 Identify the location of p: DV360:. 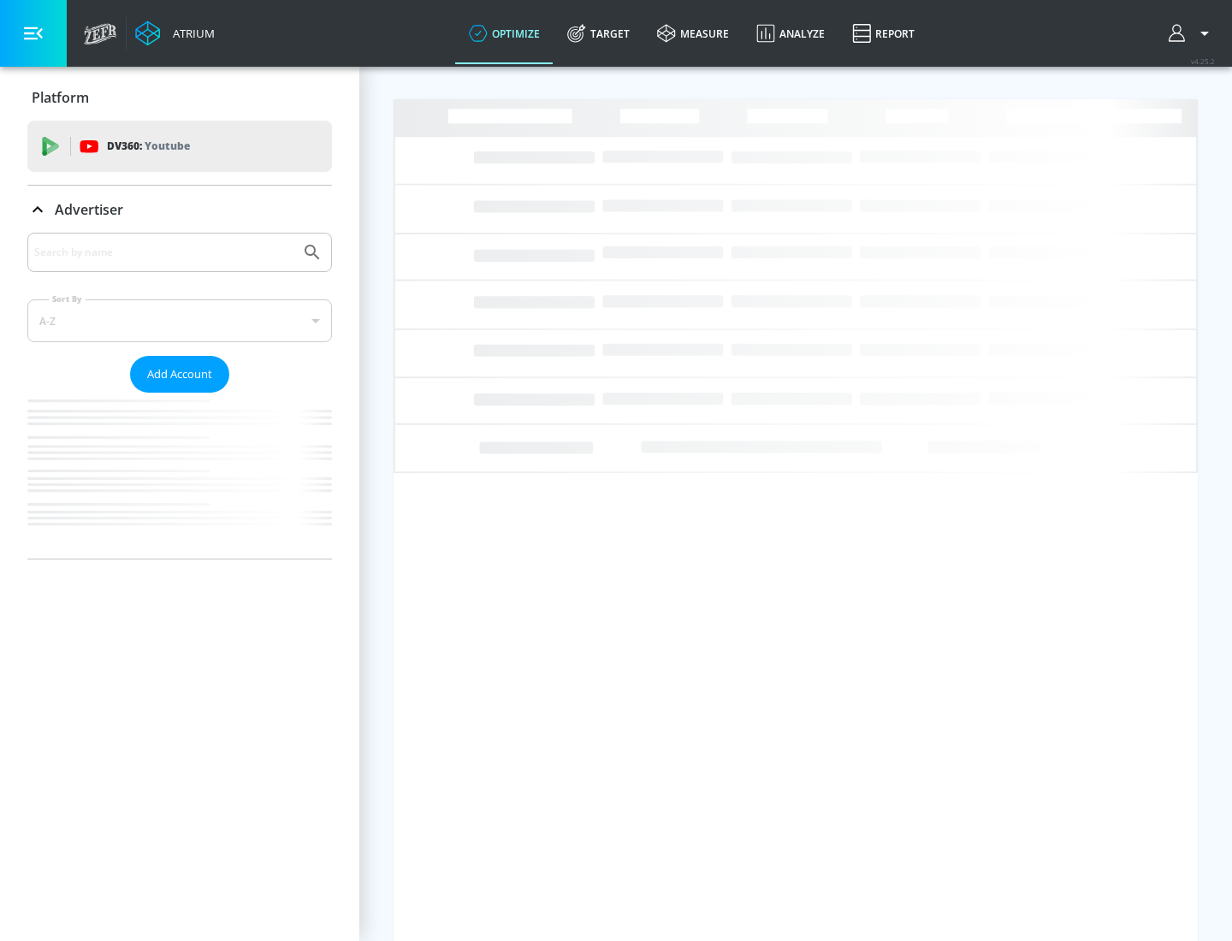
(148, 146).